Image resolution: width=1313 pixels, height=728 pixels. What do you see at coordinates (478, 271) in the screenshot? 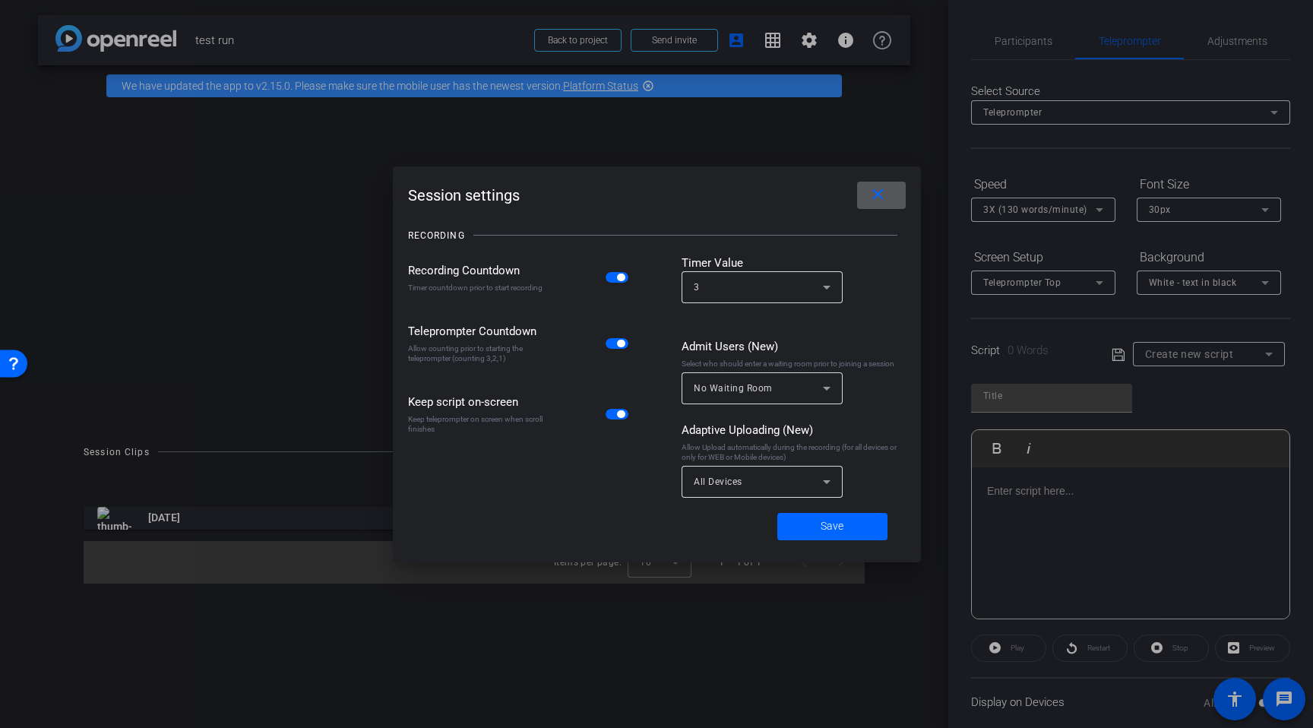
I see `div: Recording Countdown` at bounding box center [478, 271].